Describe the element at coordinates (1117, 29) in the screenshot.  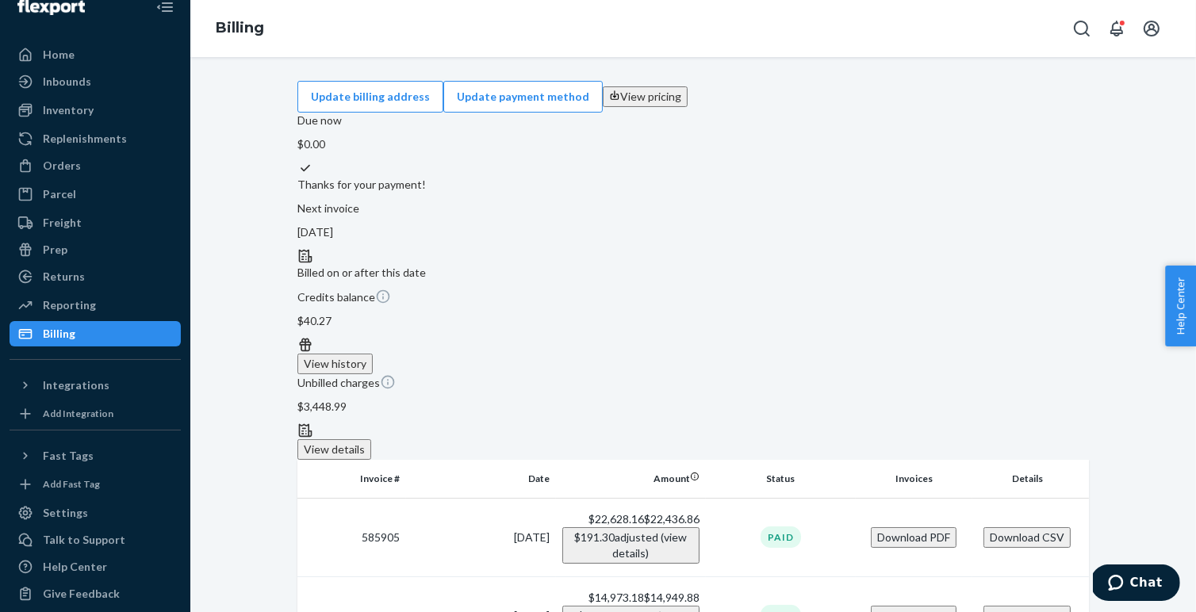
I see `button: Open notifications` at that location.